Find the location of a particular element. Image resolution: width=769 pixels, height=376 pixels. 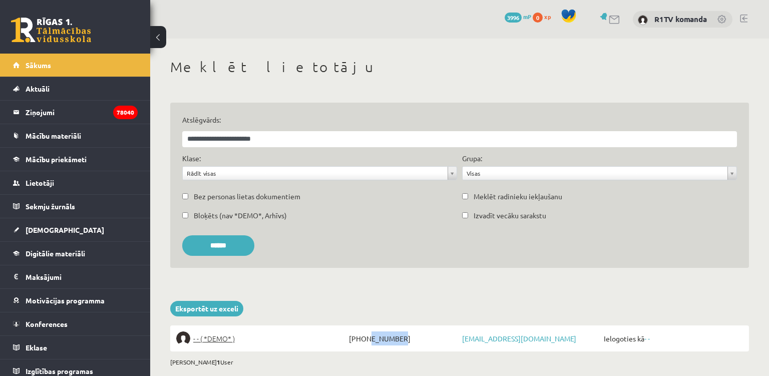

label: Izvadīt vecāku sarakstu is located at coordinates (509, 215).